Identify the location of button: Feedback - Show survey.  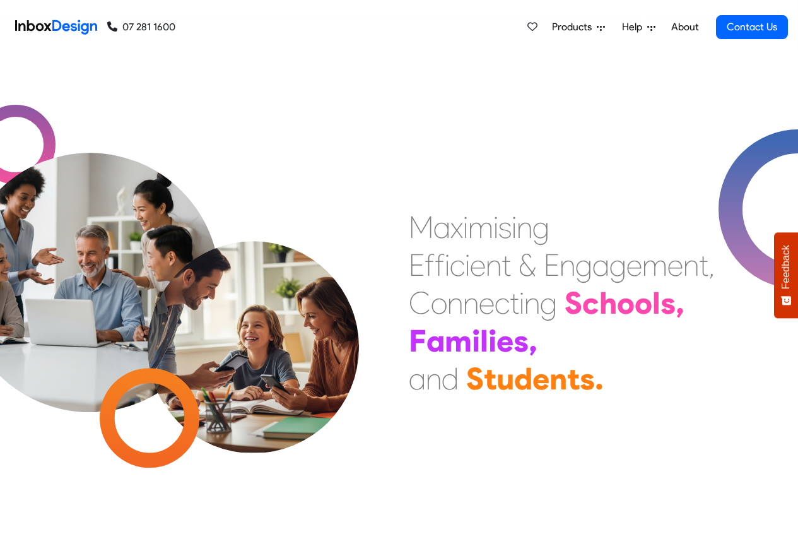
(786, 275).